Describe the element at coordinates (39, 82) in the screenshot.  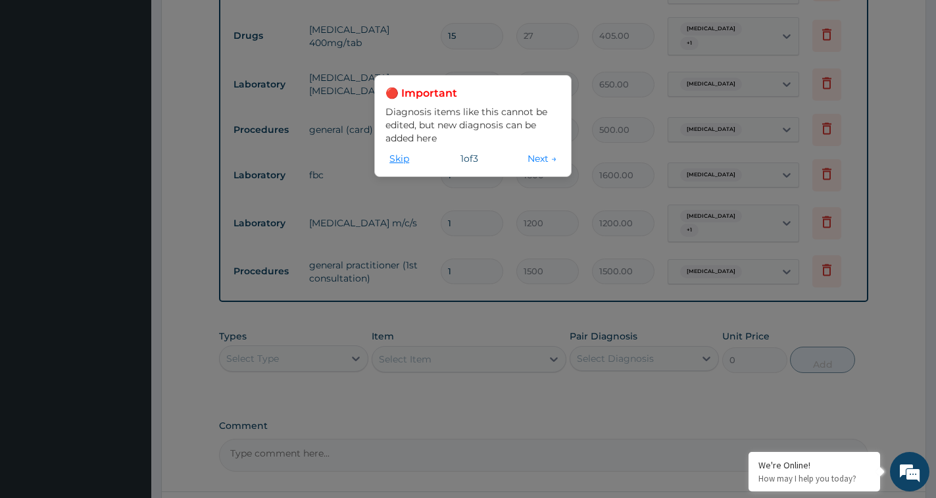
I see `img: d_794563401_company_1708531726252_794563401` at that location.